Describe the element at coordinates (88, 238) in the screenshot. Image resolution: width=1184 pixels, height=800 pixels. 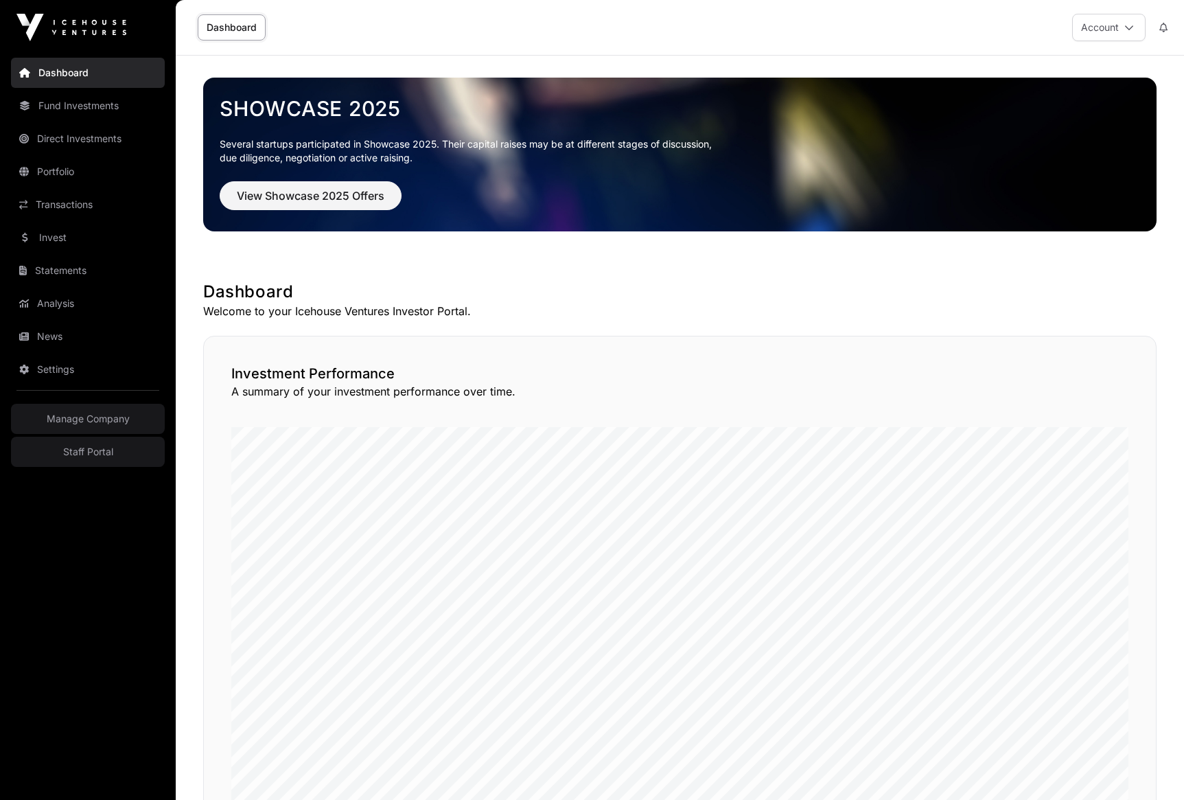
I see `a: Invest` at that location.